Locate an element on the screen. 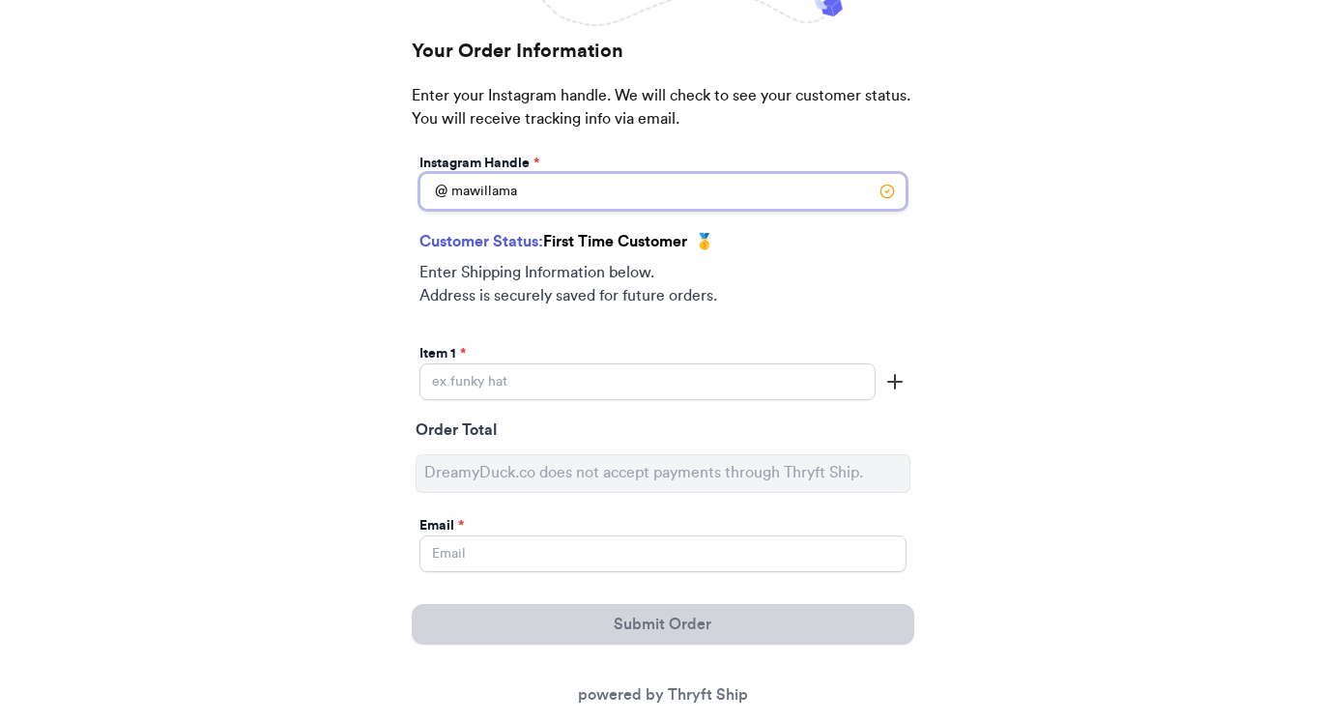 The height and width of the screenshot is (722, 1325). button: Submit Order is located at coordinates (663, 624).